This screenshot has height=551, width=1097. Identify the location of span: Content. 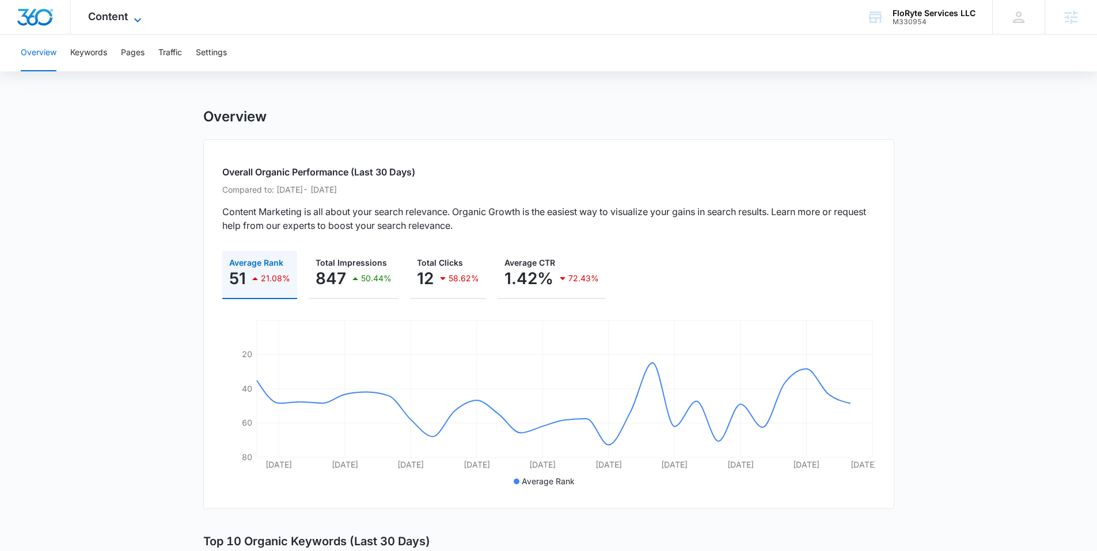
(108, 16).